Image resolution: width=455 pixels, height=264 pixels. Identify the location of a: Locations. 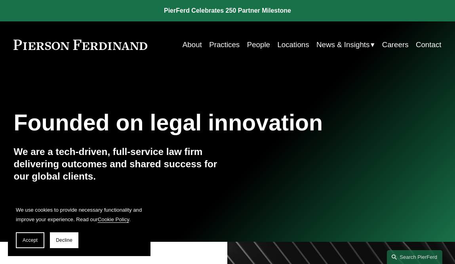
(293, 45).